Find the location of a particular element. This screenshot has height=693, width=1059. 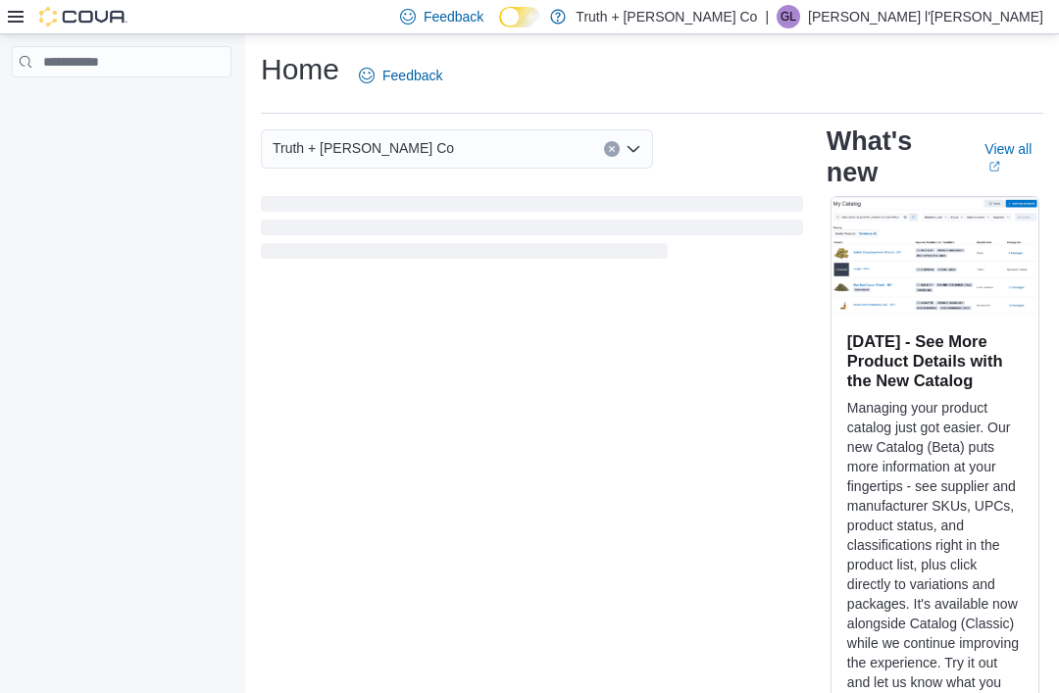

button: Clear input is located at coordinates (612, 149).